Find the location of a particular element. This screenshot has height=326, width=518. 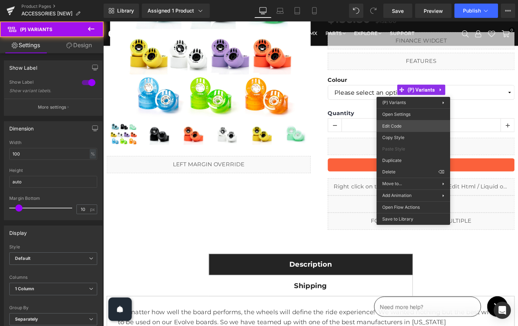

b: 1 Column is located at coordinates (24, 288).